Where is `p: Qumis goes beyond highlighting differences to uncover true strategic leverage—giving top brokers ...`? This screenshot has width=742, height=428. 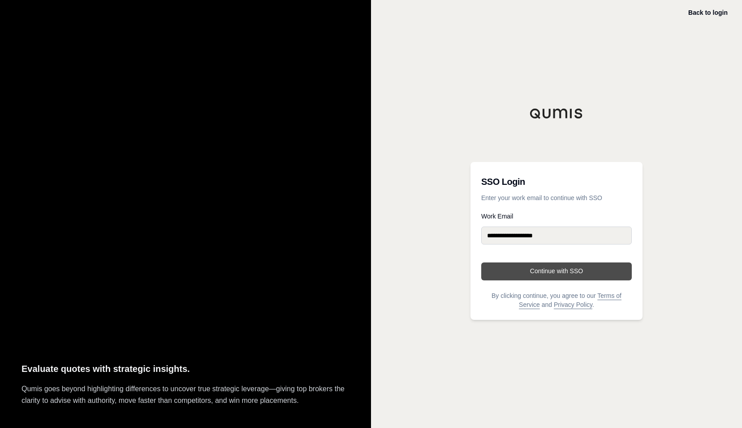 p: Qumis goes beyond highlighting differences to uncover true strategic leverage—giving top brokers ... is located at coordinates (186, 394).